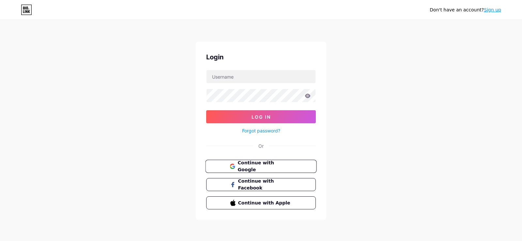 The image size is (522, 241). What do you see at coordinates (261, 117) in the screenshot?
I see `span: Log In` at bounding box center [261, 117].